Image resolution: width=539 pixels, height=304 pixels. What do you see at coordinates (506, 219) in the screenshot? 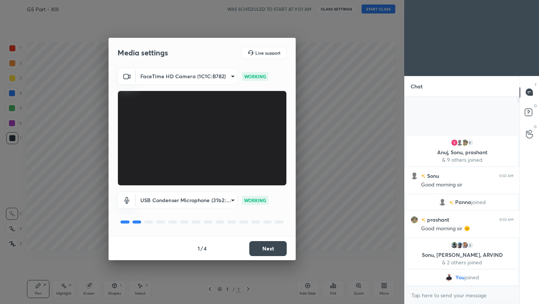
I see `div: 9:03 AM` at bounding box center [506, 219].